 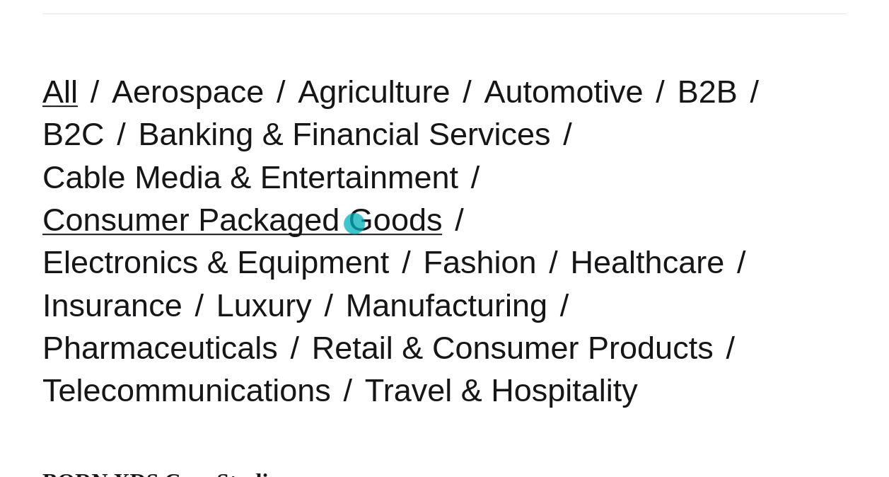 What do you see at coordinates (112, 305) in the screenshot?
I see `a: Insurance` at bounding box center [112, 305].